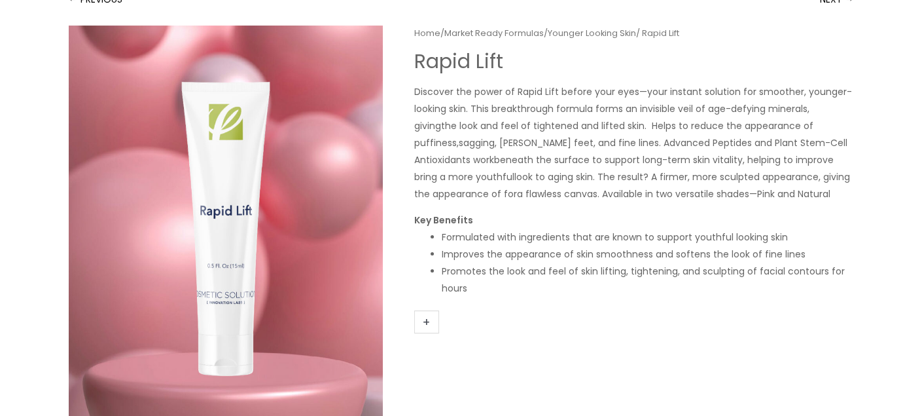  I want to click on span: beneath the surface to support long-term skin vitality, helping to improve bring a more youthful, so click(624, 168).